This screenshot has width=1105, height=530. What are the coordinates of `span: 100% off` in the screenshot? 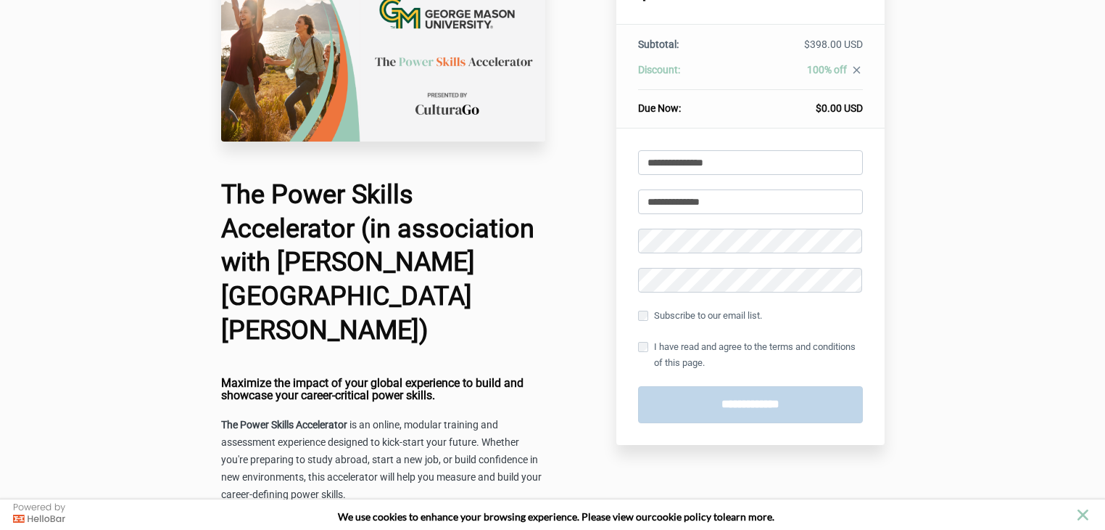 It's located at (827, 70).